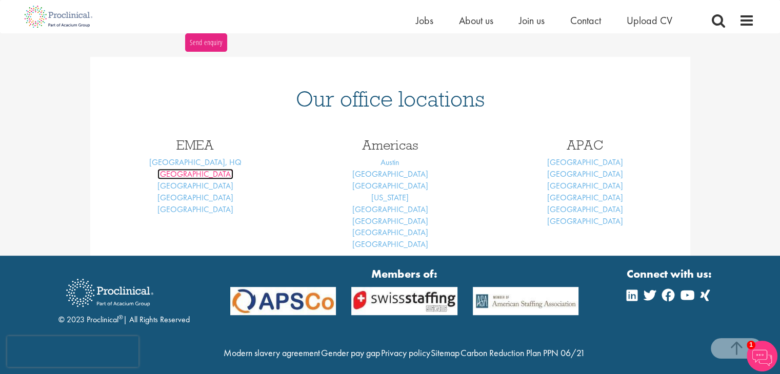 Image resolution: width=780 pixels, height=374 pixels. I want to click on strong: Connect with us:, so click(670, 274).